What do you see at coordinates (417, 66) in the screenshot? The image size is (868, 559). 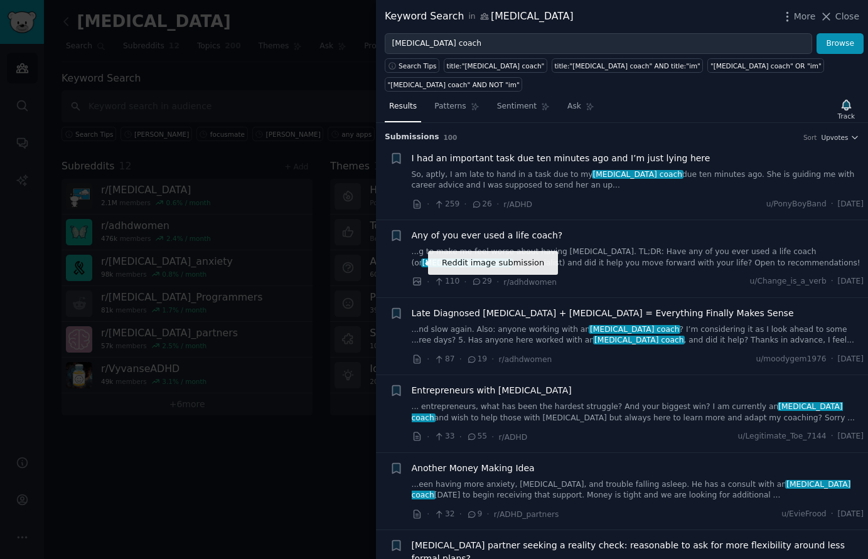 I see `span: Search Tips` at bounding box center [417, 66].